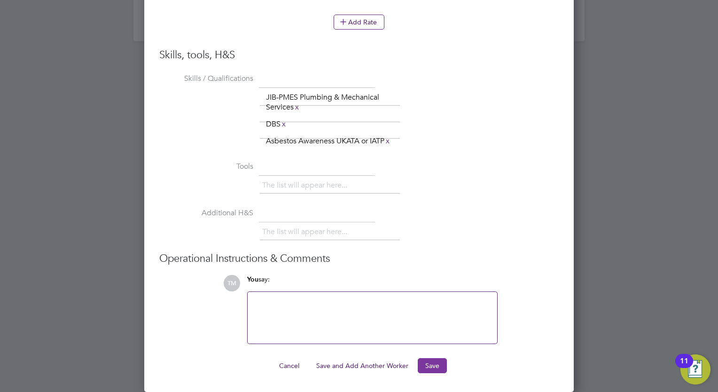 Image resolution: width=718 pixels, height=392 pixels. I want to click on li: JIB-PMES Plumbing & Mechanical Services, so click(330, 102).